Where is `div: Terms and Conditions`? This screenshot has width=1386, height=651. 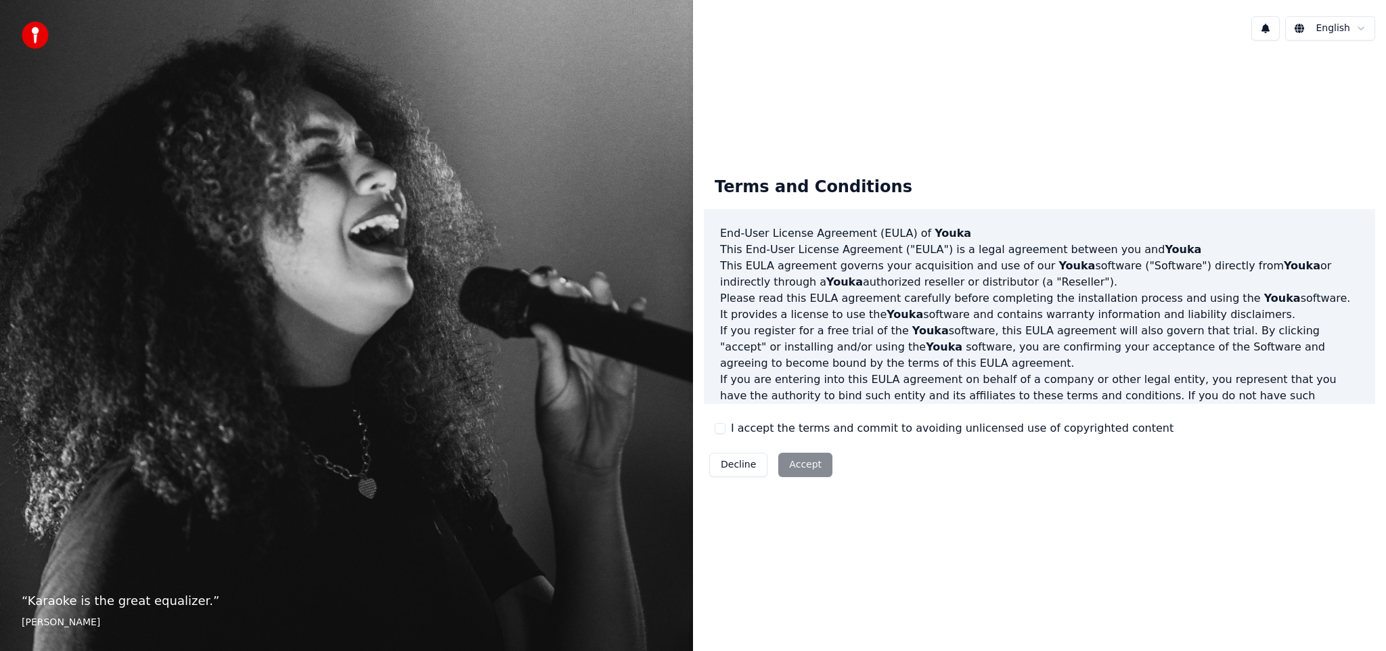
div: Terms and Conditions is located at coordinates (813, 187).